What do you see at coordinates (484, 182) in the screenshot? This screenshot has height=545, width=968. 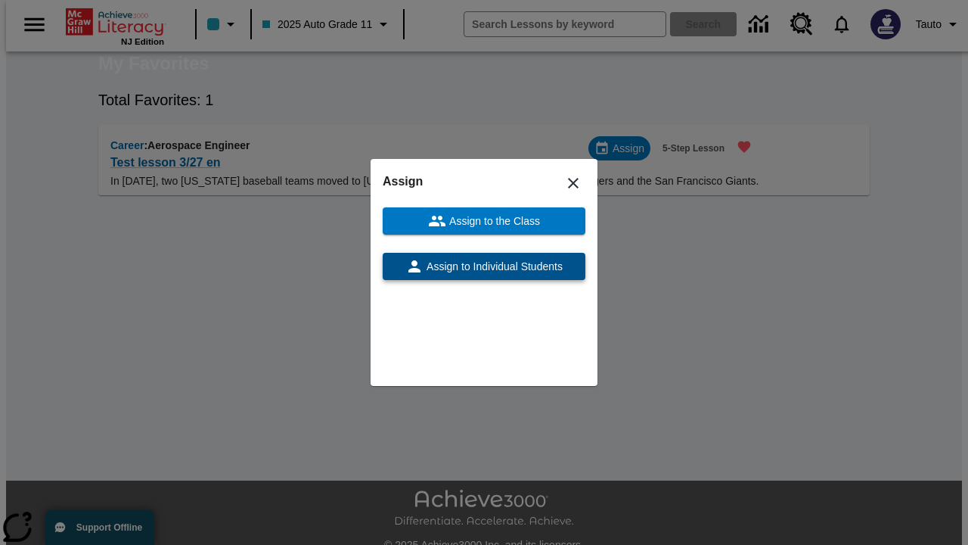 I see `h6: Assign` at bounding box center [484, 182].